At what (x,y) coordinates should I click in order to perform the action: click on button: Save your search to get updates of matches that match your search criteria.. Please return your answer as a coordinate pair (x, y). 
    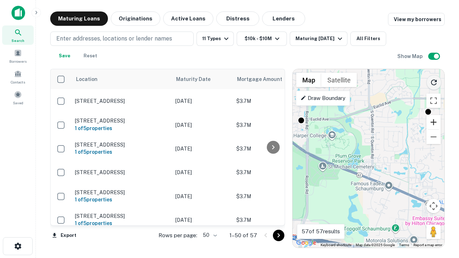
    Looking at the image, I should click on (65, 56).